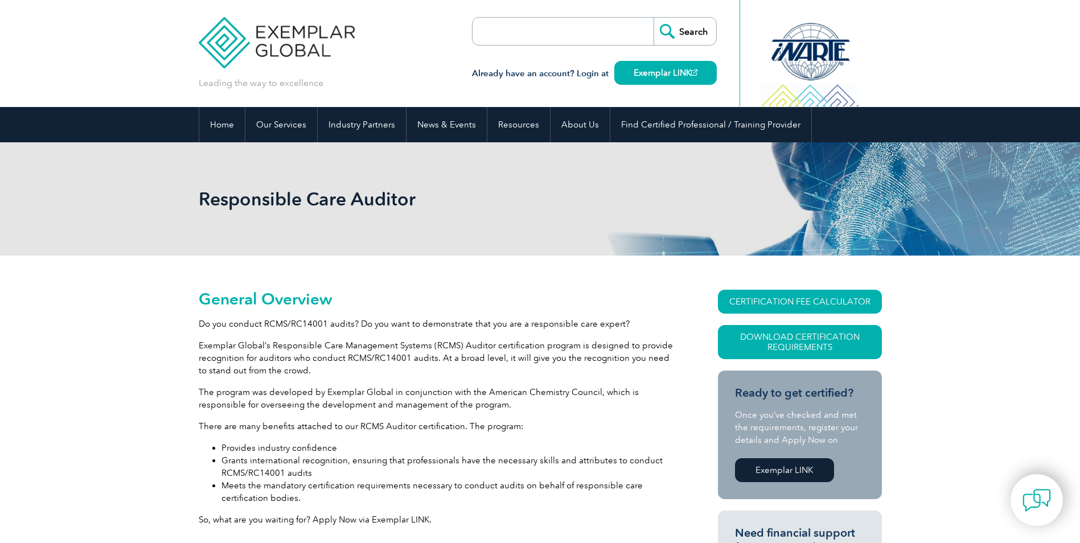 The height and width of the screenshot is (543, 1080). Describe the element at coordinates (800, 342) in the screenshot. I see `a: Download Certification Requirements` at that location.